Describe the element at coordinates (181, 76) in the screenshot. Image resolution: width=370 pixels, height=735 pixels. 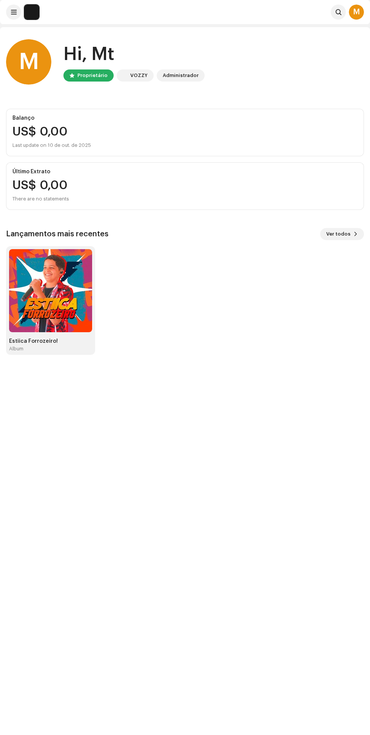
I see `div: Administrador` at that location.